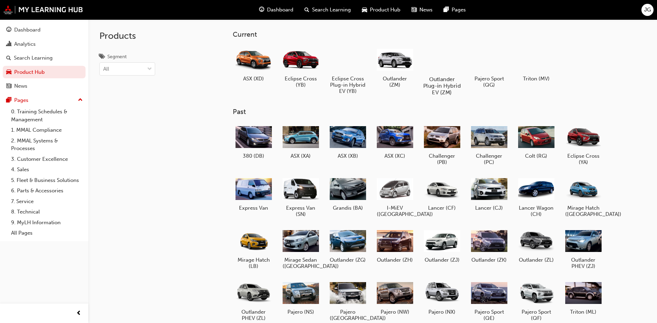 Image resolution: width=657 pixels, height=323 pixels. Describe the element at coordinates (647, 10) in the screenshot. I see `span: JG` at that location.